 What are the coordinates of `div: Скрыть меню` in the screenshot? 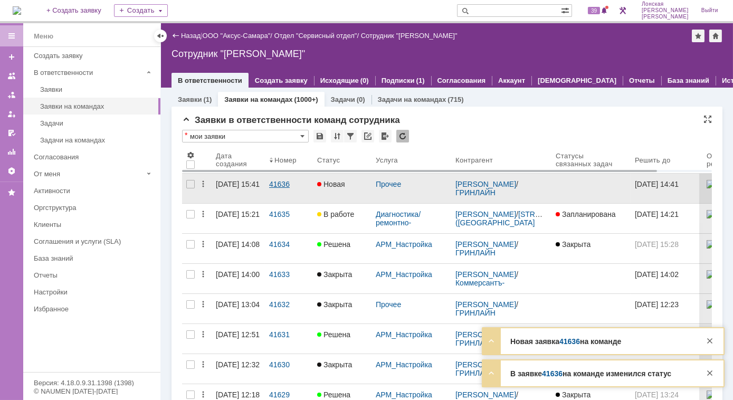 It's located at (160, 36).